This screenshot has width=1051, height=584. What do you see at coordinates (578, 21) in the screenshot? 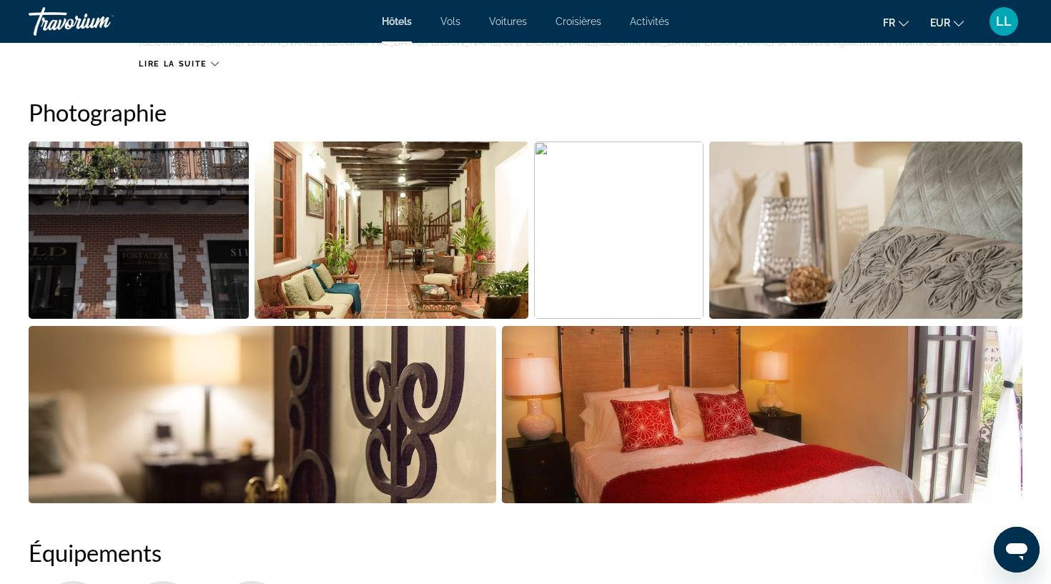
I see `span: Croisières` at bounding box center [578, 21].